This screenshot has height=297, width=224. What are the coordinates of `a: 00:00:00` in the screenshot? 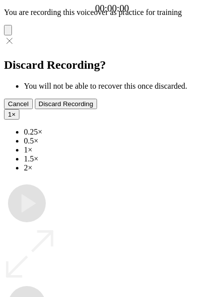 It's located at (112, 8).